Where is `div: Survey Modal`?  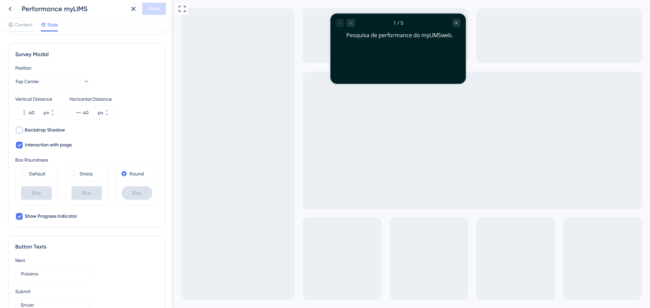 div: Survey Modal is located at coordinates (87, 54).